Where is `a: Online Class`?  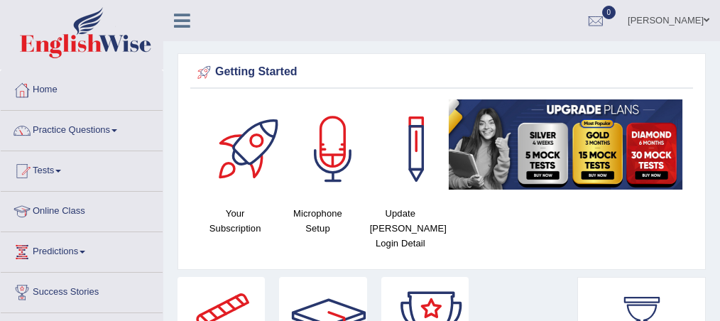
a: Online Class is located at coordinates (82, 209).